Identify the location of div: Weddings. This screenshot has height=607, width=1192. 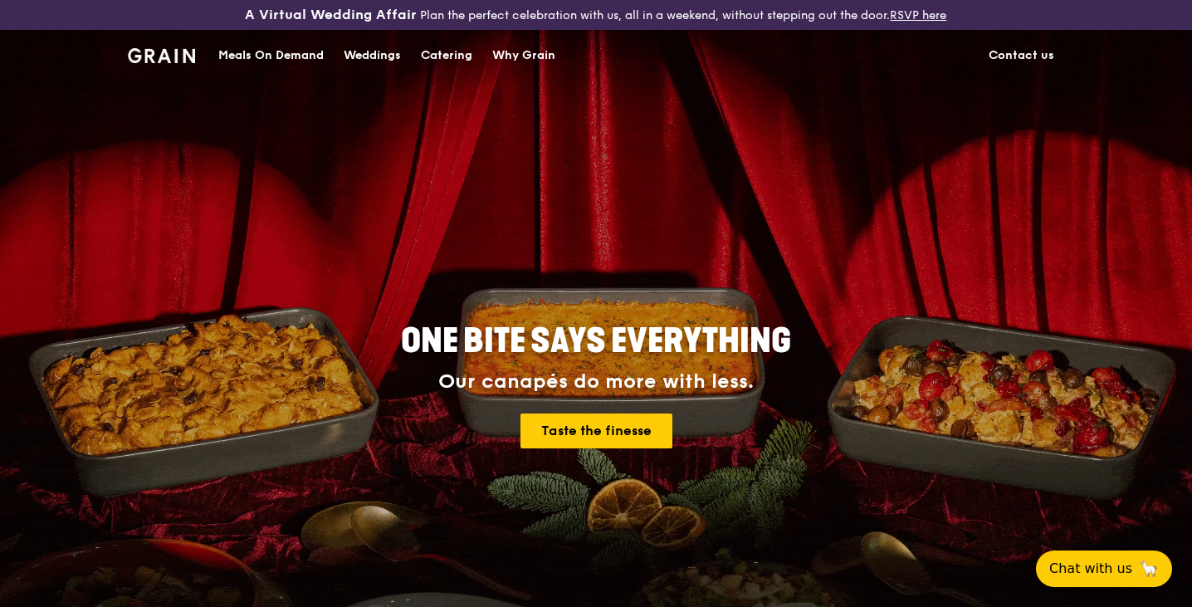
(372, 56).